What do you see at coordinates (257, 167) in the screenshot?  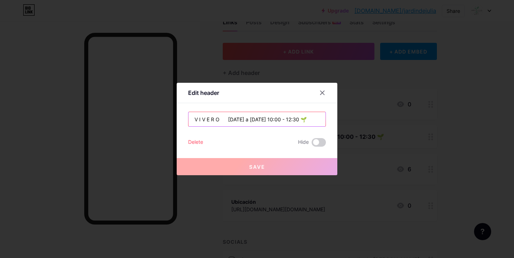 I see `span: Save` at bounding box center [257, 167].